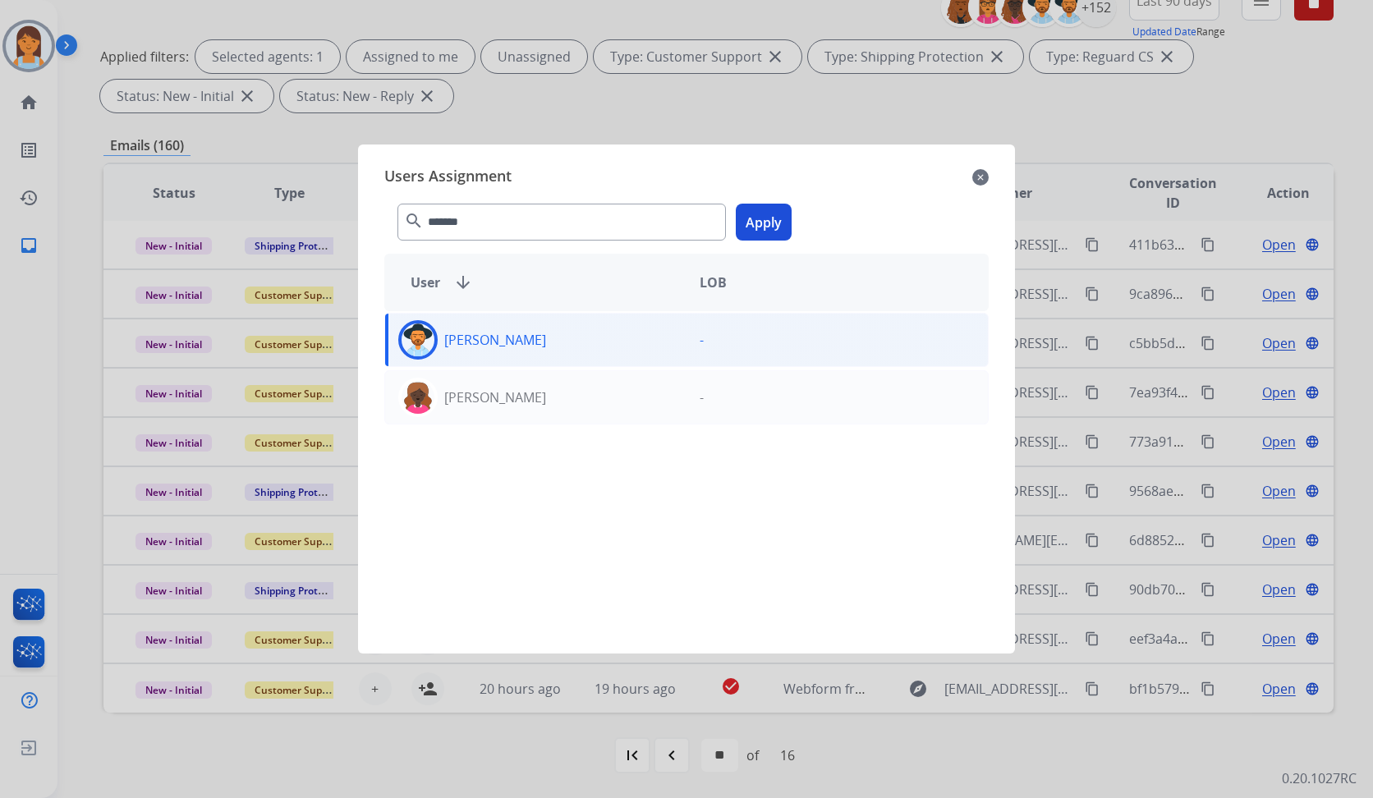  What do you see at coordinates (447, 177) in the screenshot?
I see `span: Users Assignment` at bounding box center [447, 177].